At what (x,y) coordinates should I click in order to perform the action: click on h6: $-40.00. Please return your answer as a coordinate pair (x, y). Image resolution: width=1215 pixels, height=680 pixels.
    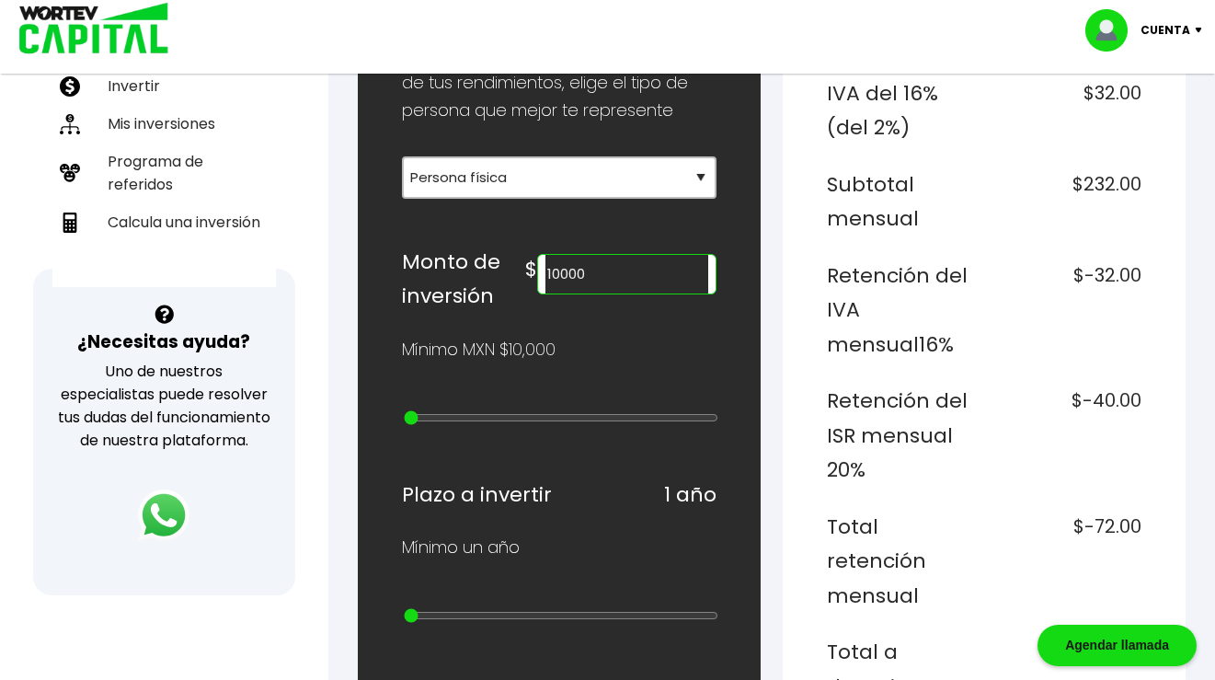
    Looking at the image, I should click on (1066, 435).